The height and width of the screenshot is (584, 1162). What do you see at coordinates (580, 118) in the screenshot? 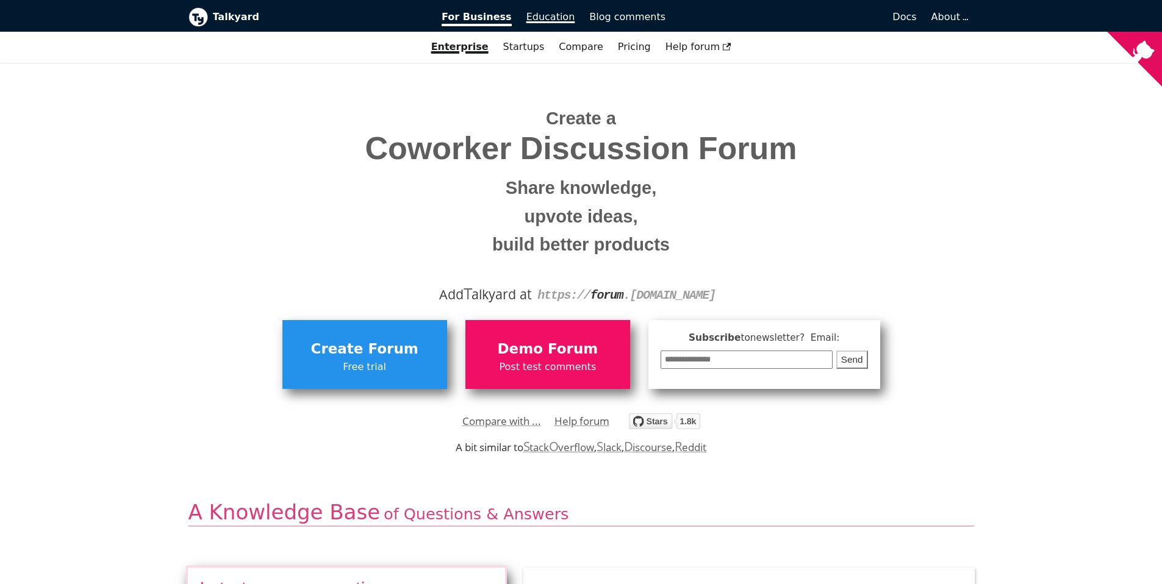
I see `span: Create a` at bounding box center [580, 118].